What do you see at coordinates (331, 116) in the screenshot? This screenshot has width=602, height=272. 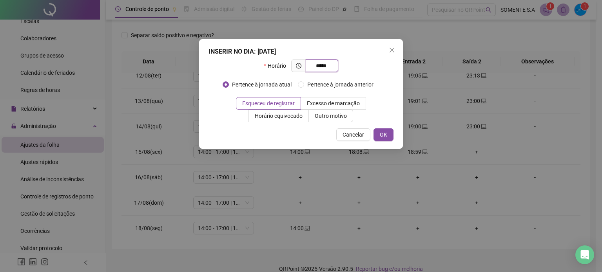 I see `span: Outro motivo` at bounding box center [331, 116].